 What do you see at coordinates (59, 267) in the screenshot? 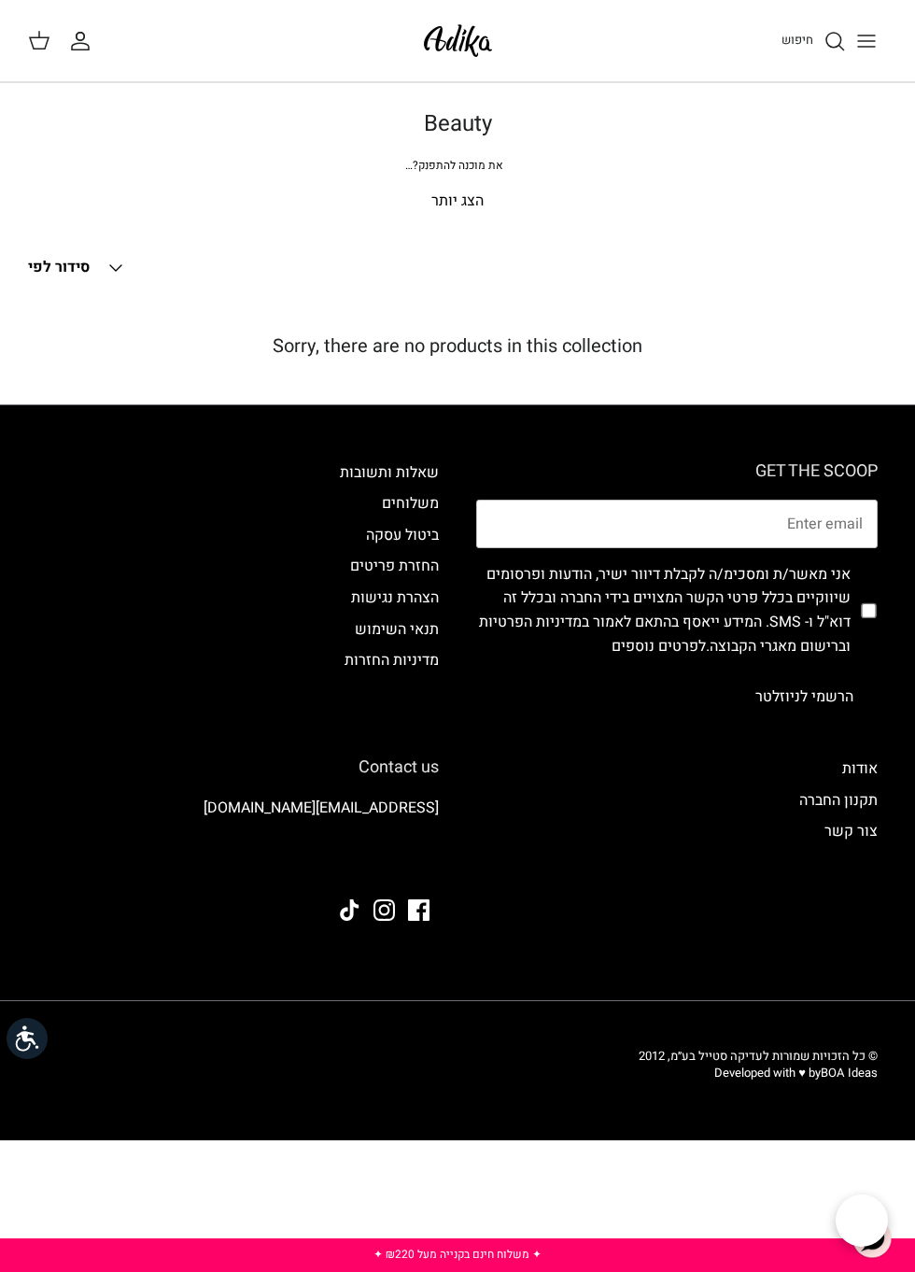
I see `span: סידור לפי` at bounding box center [59, 267].